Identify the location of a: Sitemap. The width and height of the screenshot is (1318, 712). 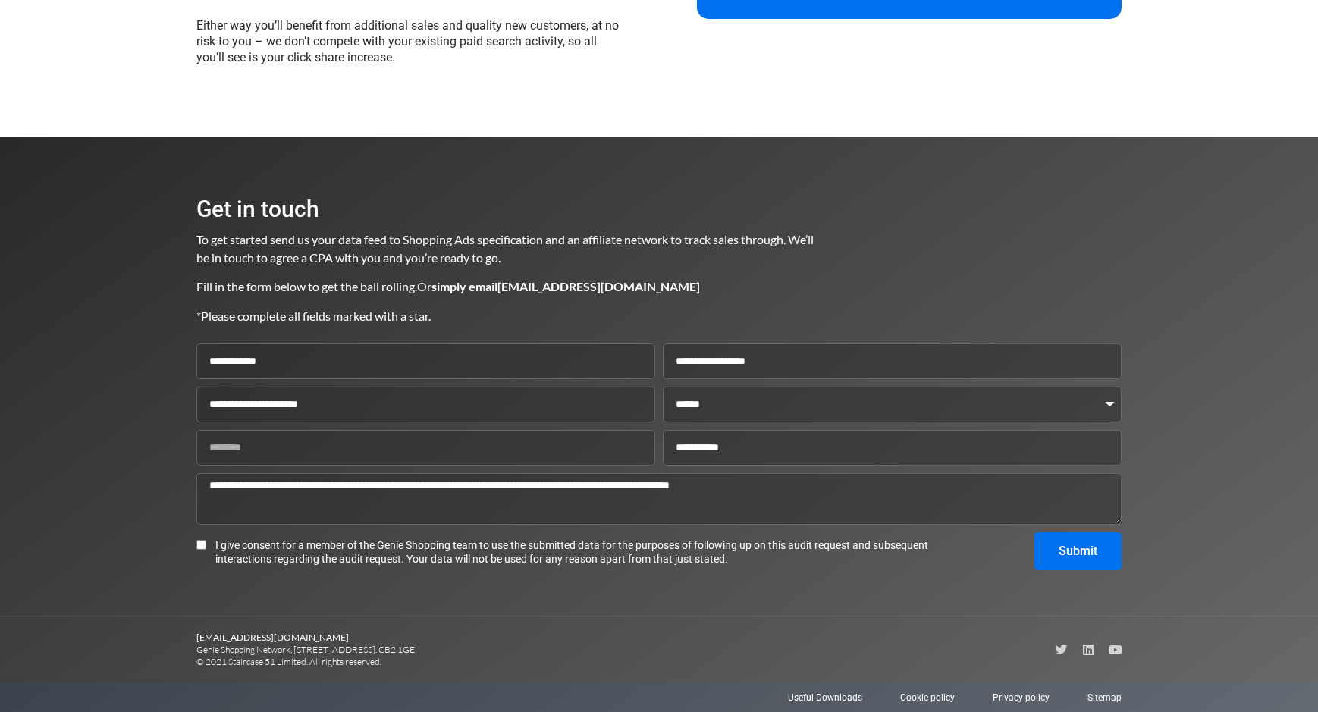
(1104, 697).